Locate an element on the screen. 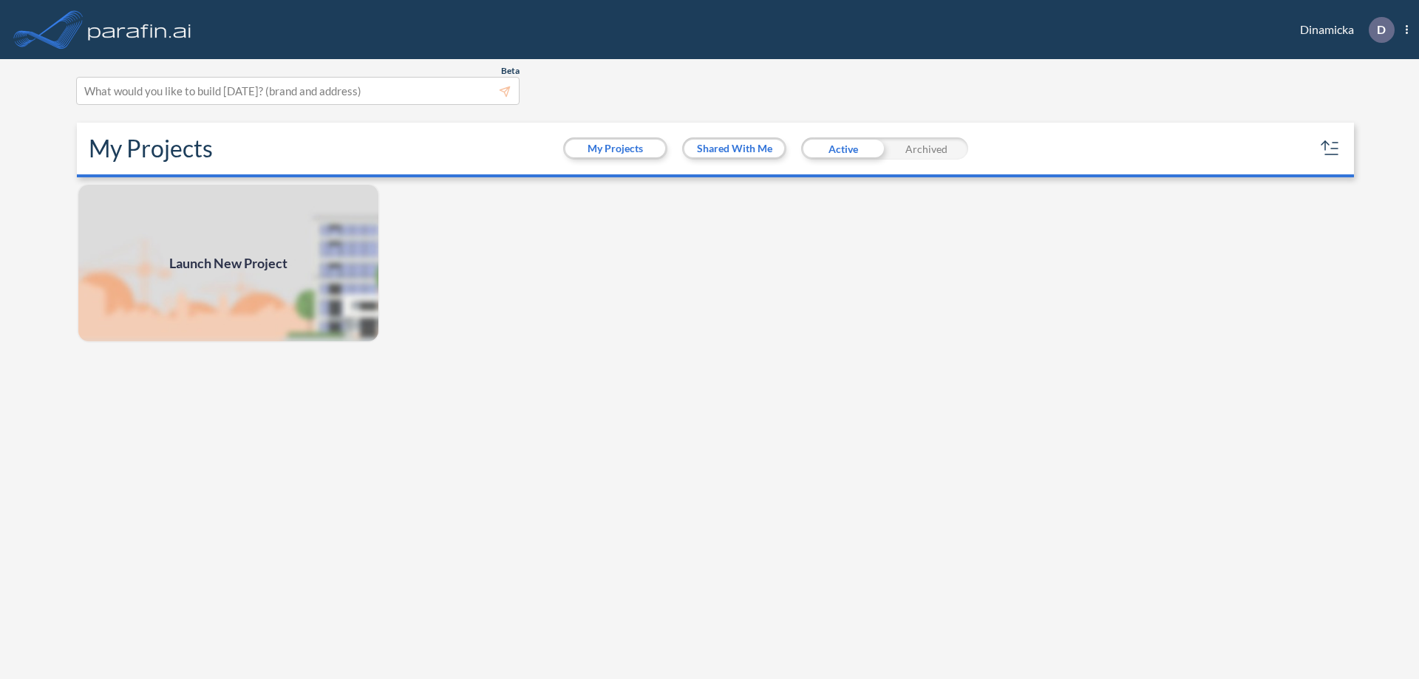  div: Dinamicka is located at coordinates (1343, 30).